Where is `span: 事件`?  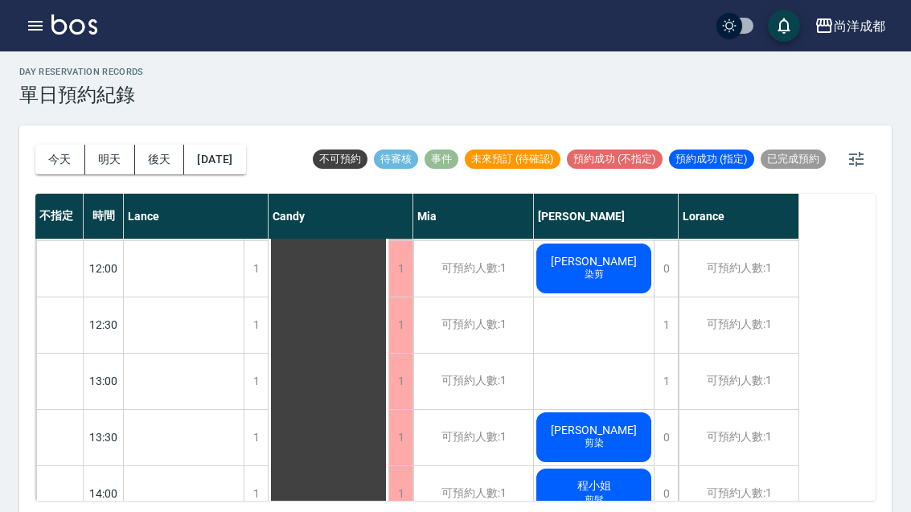 span: 事件 is located at coordinates (441, 159).